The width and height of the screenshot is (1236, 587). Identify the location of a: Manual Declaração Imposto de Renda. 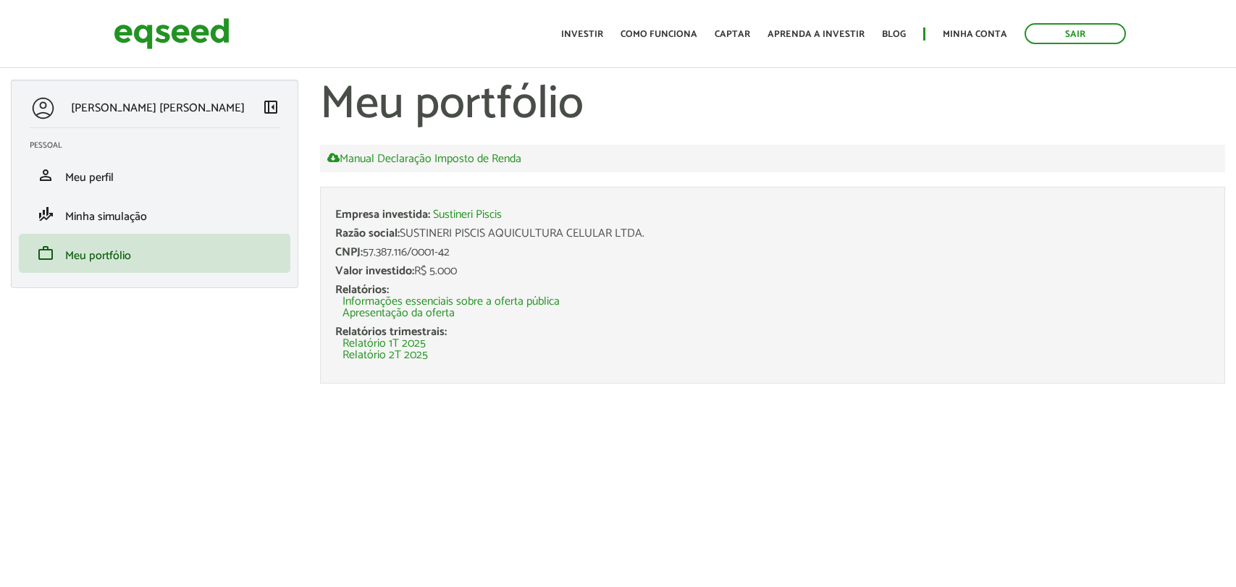
(424, 159).